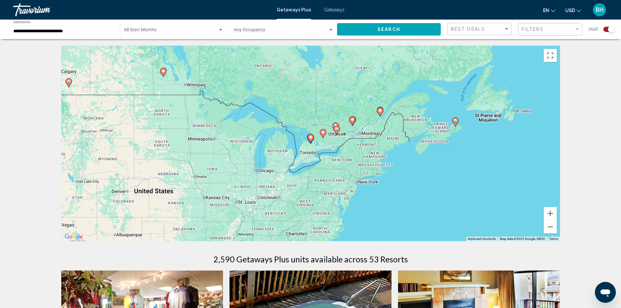 This screenshot has width=621, height=308. What do you see at coordinates (523, 239) in the screenshot?
I see `span: Map data ©2025 Google, INEGI` at bounding box center [523, 239].